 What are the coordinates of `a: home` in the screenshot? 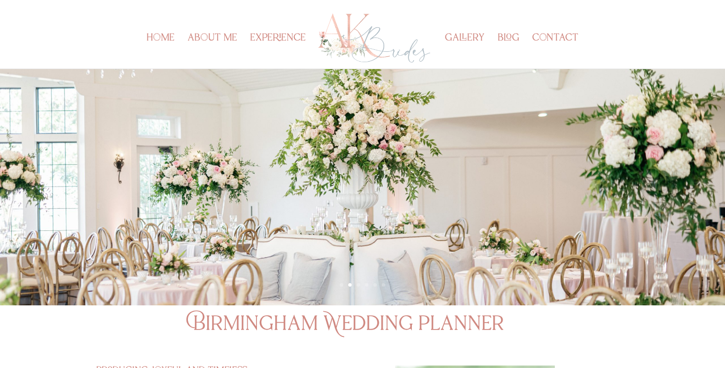 It's located at (160, 51).